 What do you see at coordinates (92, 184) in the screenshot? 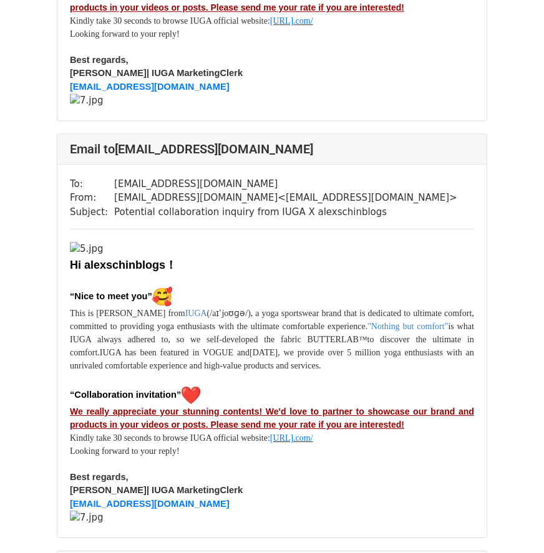
I see `td: To:` at bounding box center [92, 184].